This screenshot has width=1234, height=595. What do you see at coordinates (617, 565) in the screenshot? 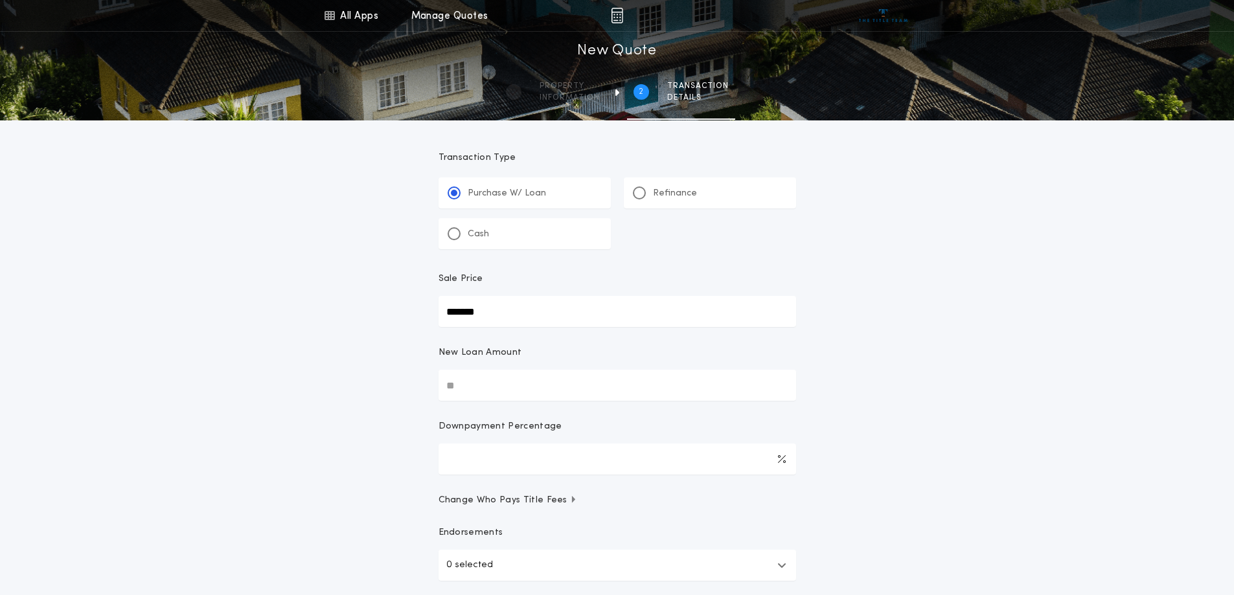
I see `button: 0 selected` at bounding box center [617, 565].